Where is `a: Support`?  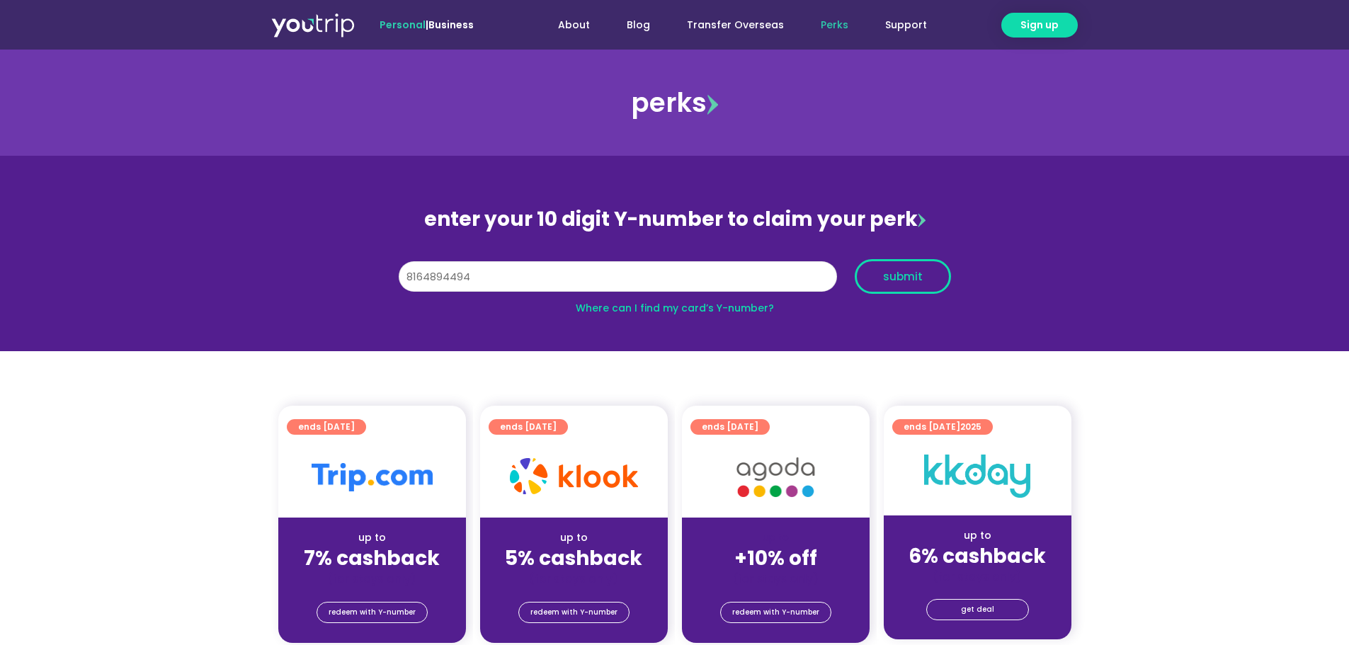 a: Support is located at coordinates (906, 25).